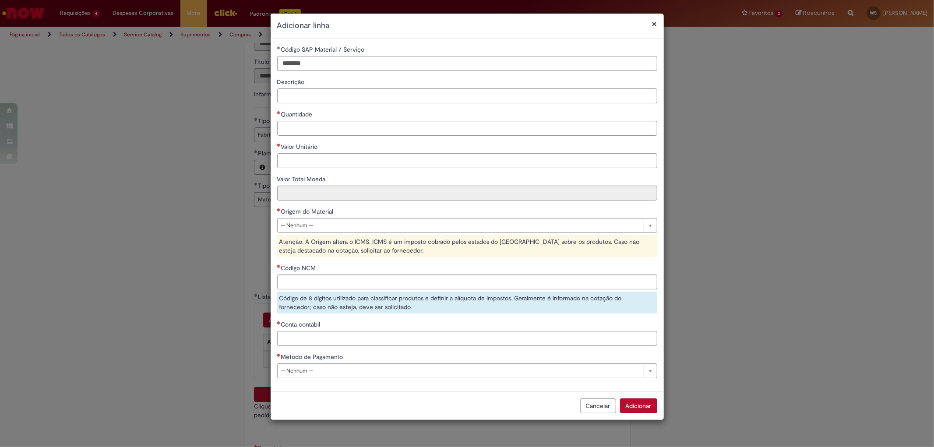 The image size is (934, 447). Describe the element at coordinates (467, 303) in the screenshot. I see `div: Código de 8 dígitos utilizado para classificar produtos e definir a alíquota de impostos. Geralme...` at that location.